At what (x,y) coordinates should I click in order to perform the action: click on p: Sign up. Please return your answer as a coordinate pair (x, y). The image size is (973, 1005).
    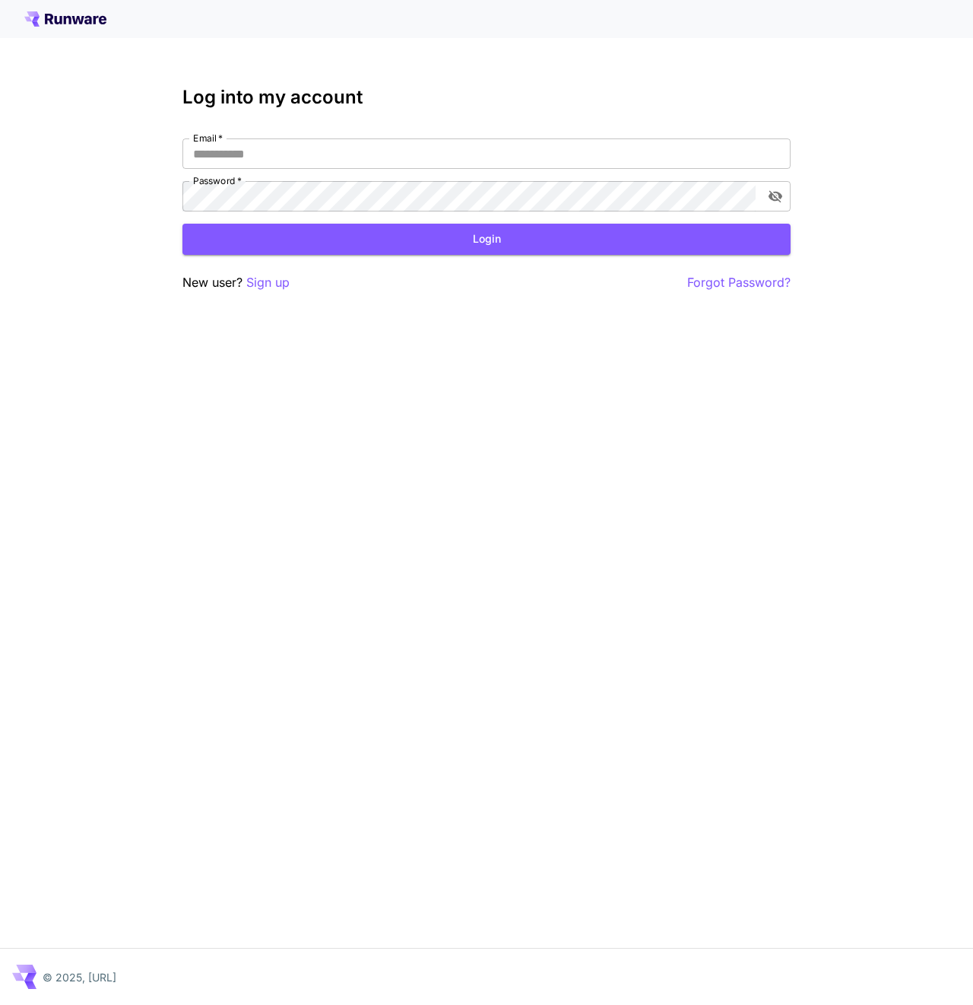
    Looking at the image, I should click on (268, 282).